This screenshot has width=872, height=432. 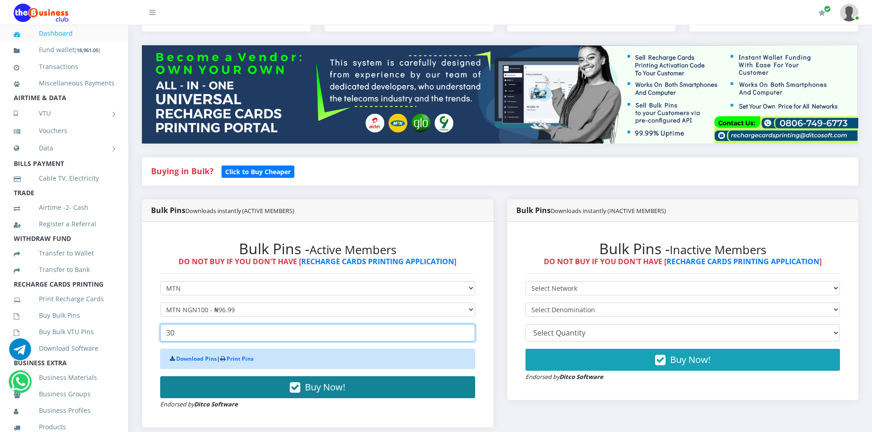 I want to click on a: Register a Referral, so click(x=64, y=224).